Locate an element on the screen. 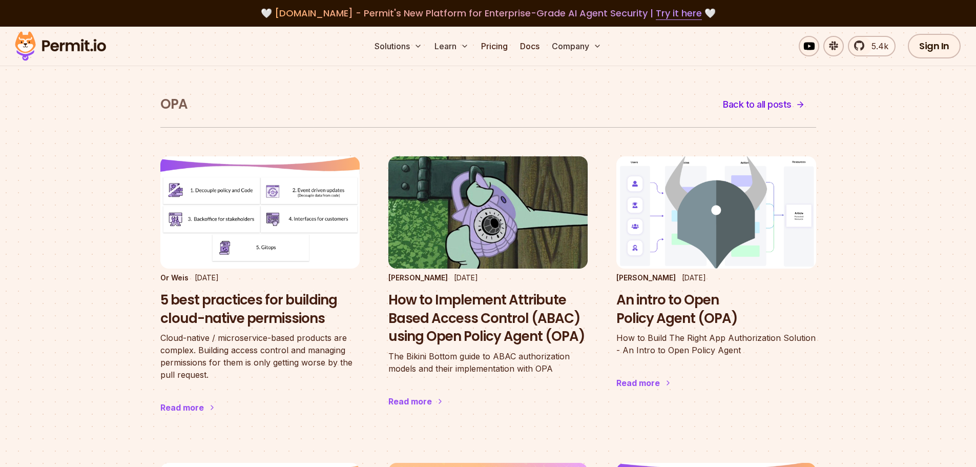 Image resolution: width=976 pixels, height=467 pixels. button: Solutions is located at coordinates (398, 46).